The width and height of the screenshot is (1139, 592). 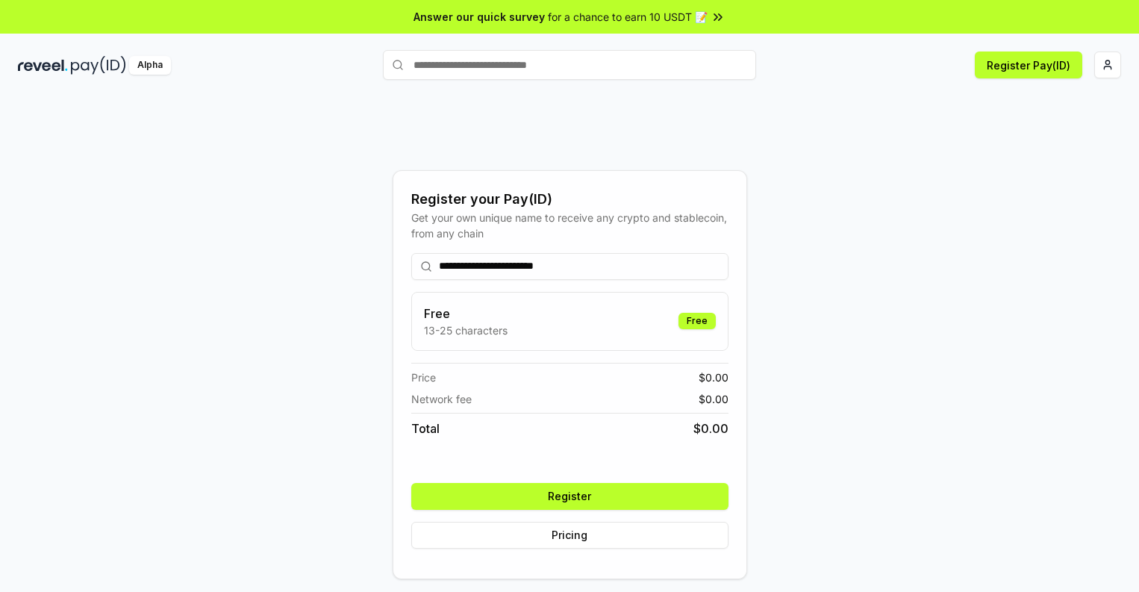 What do you see at coordinates (570, 535) in the screenshot?
I see `button: Pricing` at bounding box center [570, 535].